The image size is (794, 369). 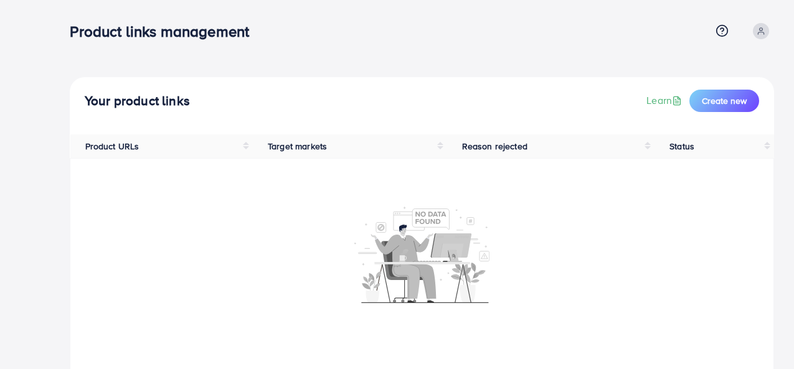 What do you see at coordinates (724, 101) in the screenshot?
I see `span: Create new` at bounding box center [724, 101].